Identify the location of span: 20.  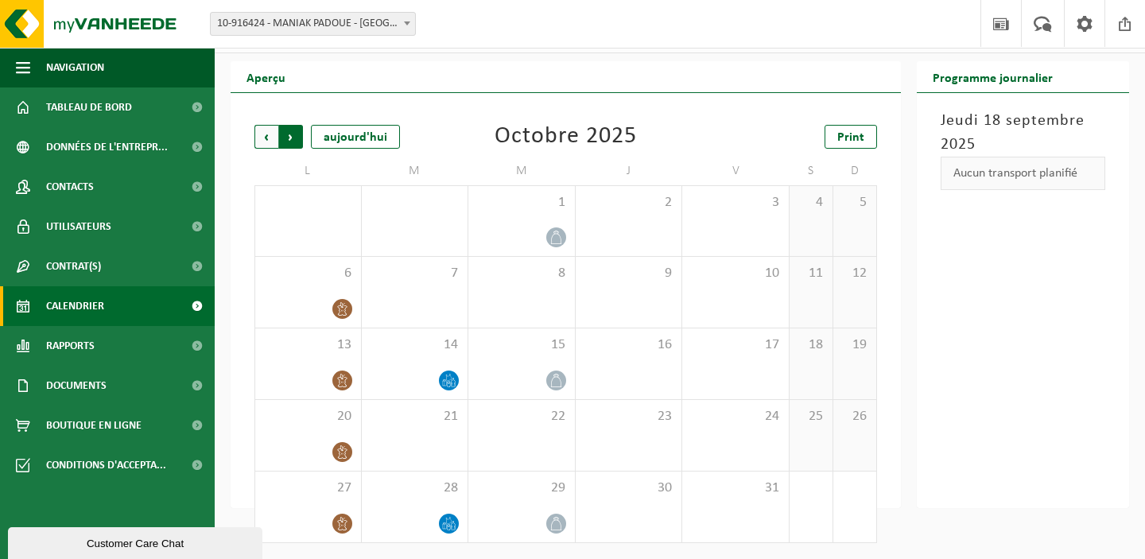
(308, 416).